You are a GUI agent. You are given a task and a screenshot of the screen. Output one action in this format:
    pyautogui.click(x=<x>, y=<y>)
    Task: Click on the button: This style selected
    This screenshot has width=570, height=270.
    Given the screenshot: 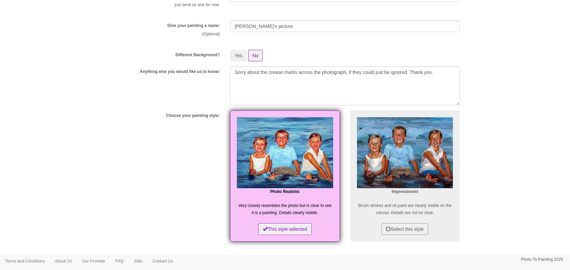 What is the action you would take?
    pyautogui.click(x=285, y=229)
    